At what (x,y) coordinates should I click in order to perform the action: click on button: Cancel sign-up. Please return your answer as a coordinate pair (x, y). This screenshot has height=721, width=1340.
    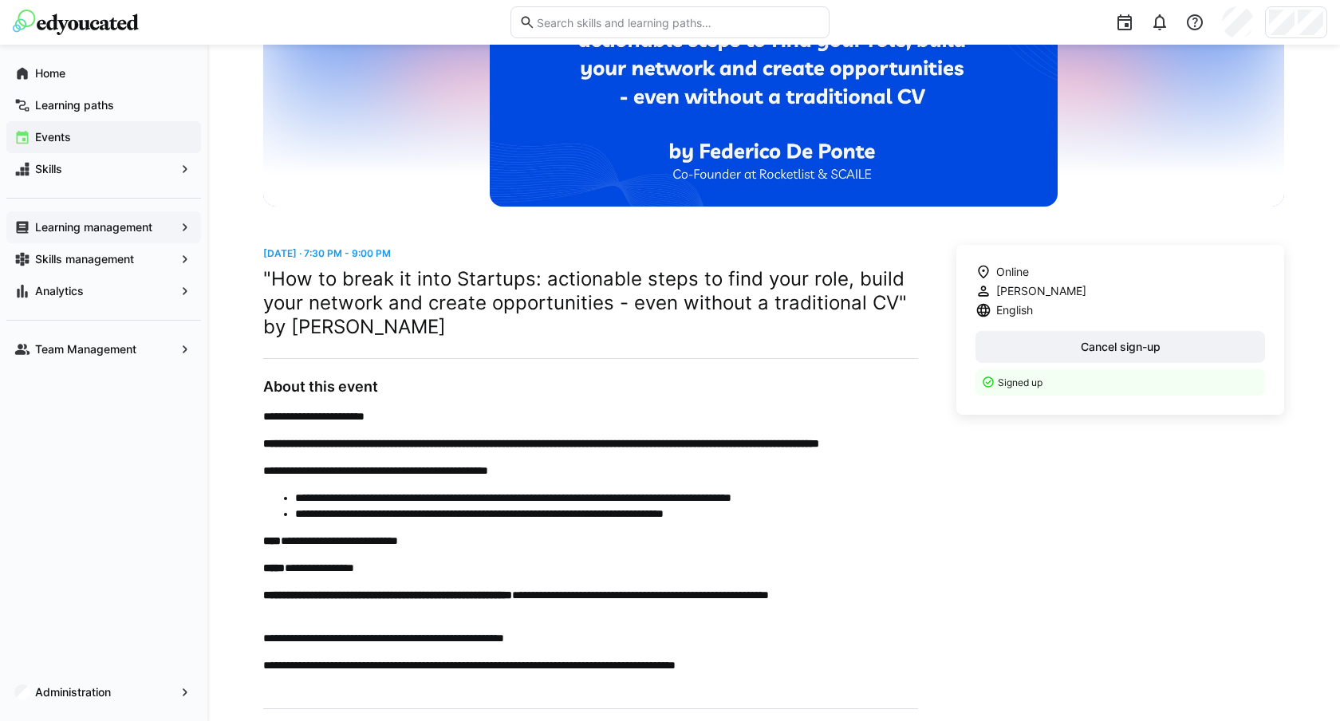
    Looking at the image, I should click on (1120, 347).